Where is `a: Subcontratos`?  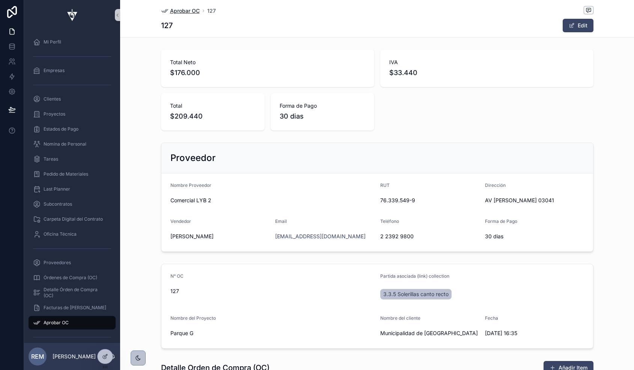 a: Subcontratos is located at coordinates (72, 204).